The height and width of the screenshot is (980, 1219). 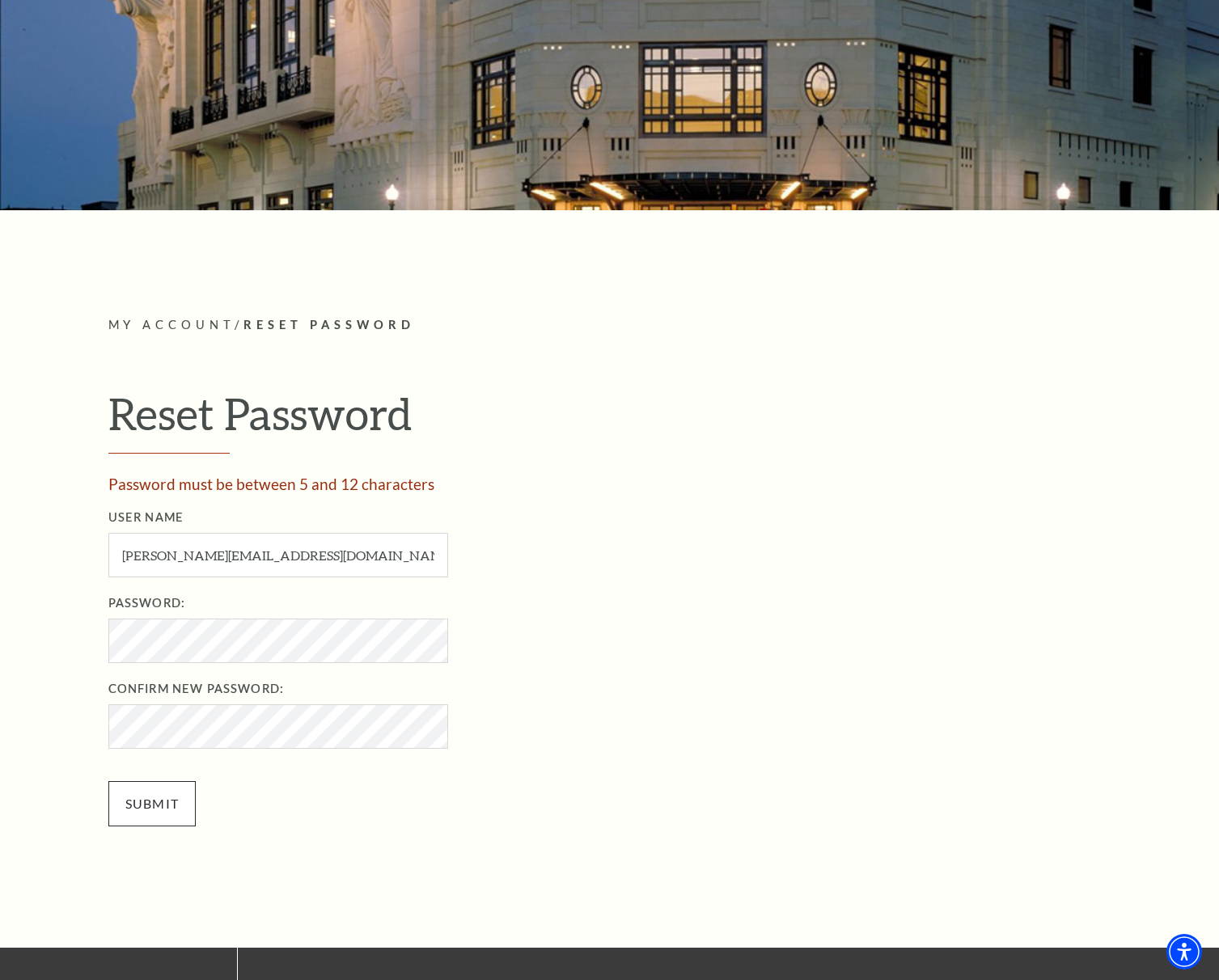 What do you see at coordinates (626, 517) in the screenshot?
I see `label: User Name` at bounding box center [626, 517].